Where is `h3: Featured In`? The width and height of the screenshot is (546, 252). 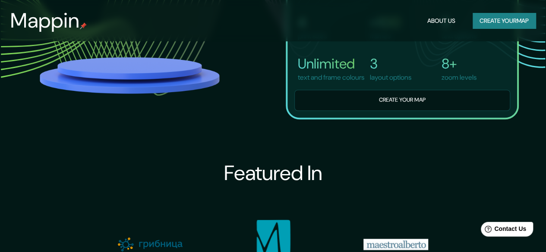
h3: Featured In is located at coordinates (273, 173).